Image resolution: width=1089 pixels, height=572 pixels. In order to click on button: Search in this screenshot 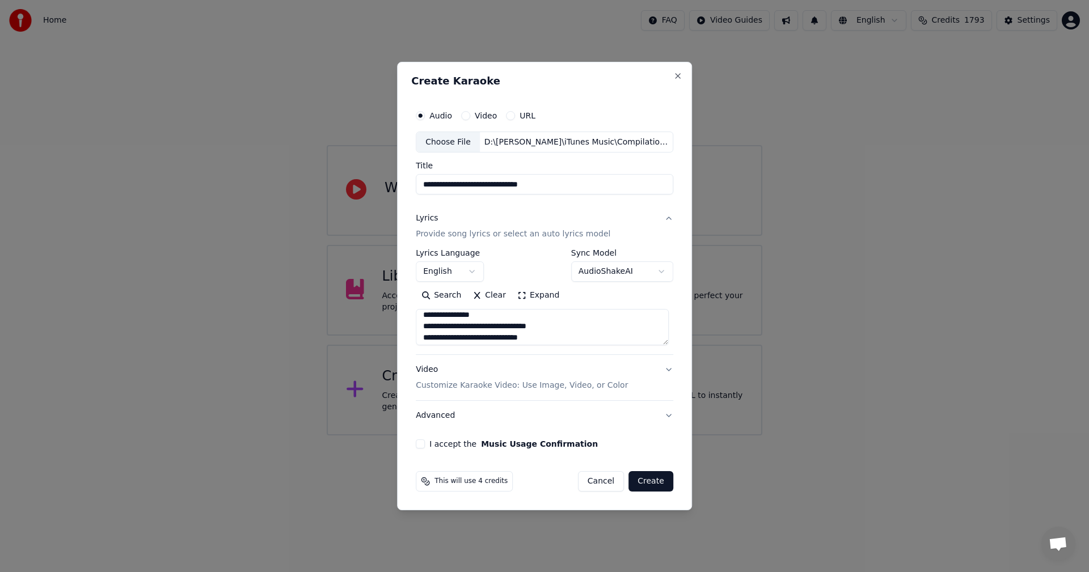, I will do `click(441, 296)`.